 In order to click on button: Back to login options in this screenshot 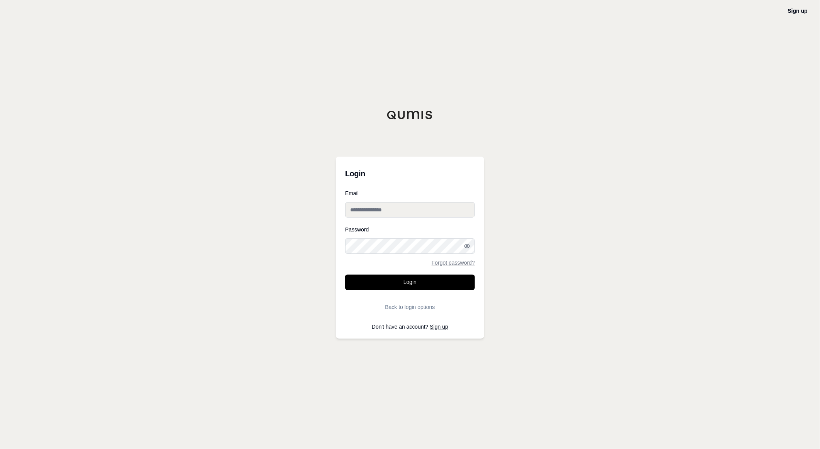, I will do `click(410, 307)`.